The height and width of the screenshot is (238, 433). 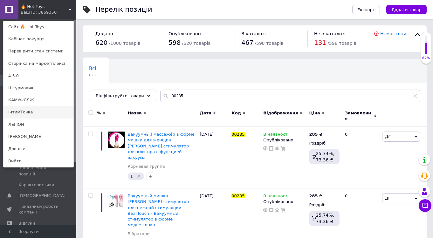 What do you see at coordinates (27, 223) in the screenshot?
I see `span: Відгуки` at bounding box center [27, 223].